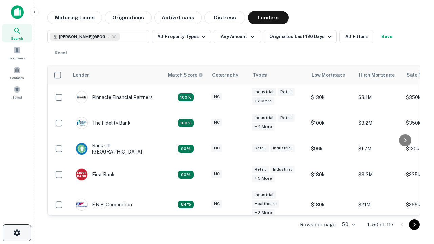 This screenshot has width=434, height=244. What do you see at coordinates (17, 73) in the screenshot?
I see `div: Contacts` at bounding box center [17, 73].